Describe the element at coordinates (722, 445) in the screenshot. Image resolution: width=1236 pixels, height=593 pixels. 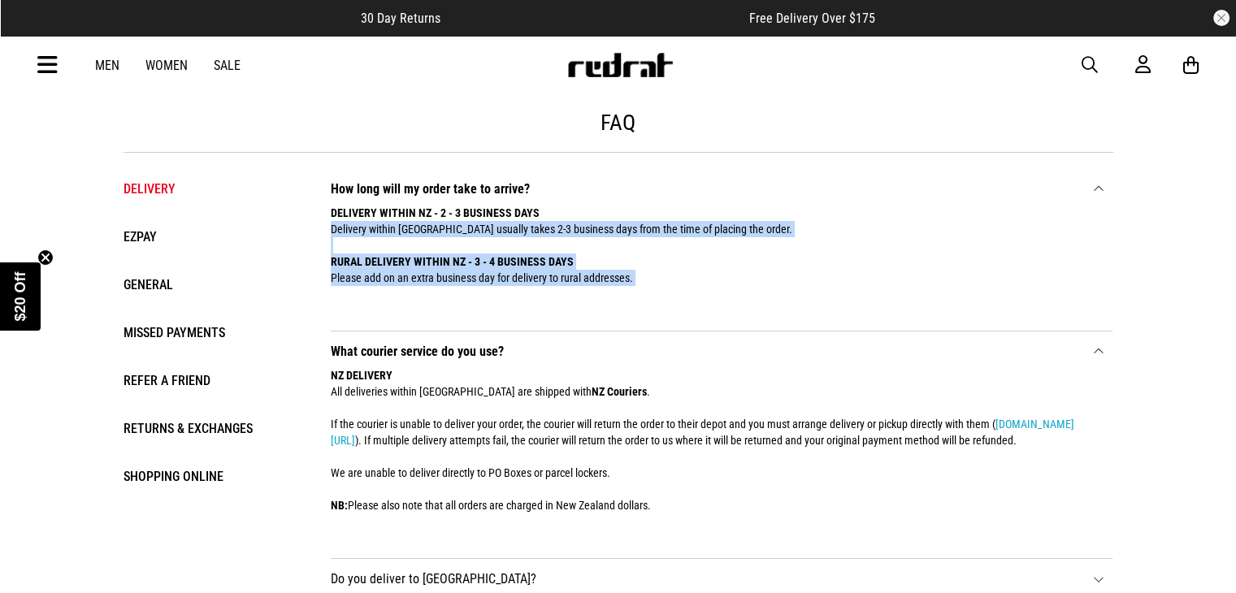
I see `li: What courier service do you use?` at that location.